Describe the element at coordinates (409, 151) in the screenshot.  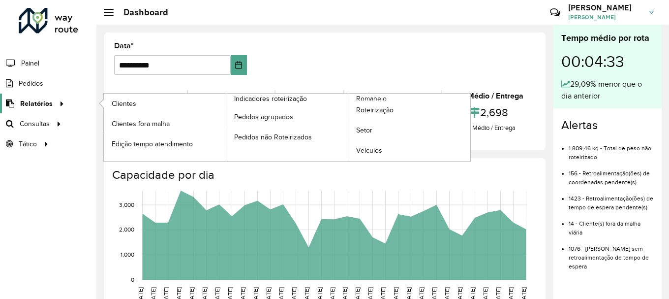
I see `a: Veículos` at that location.